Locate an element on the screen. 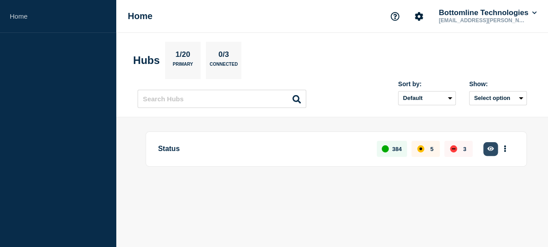  h1: Home is located at coordinates (140, 16).